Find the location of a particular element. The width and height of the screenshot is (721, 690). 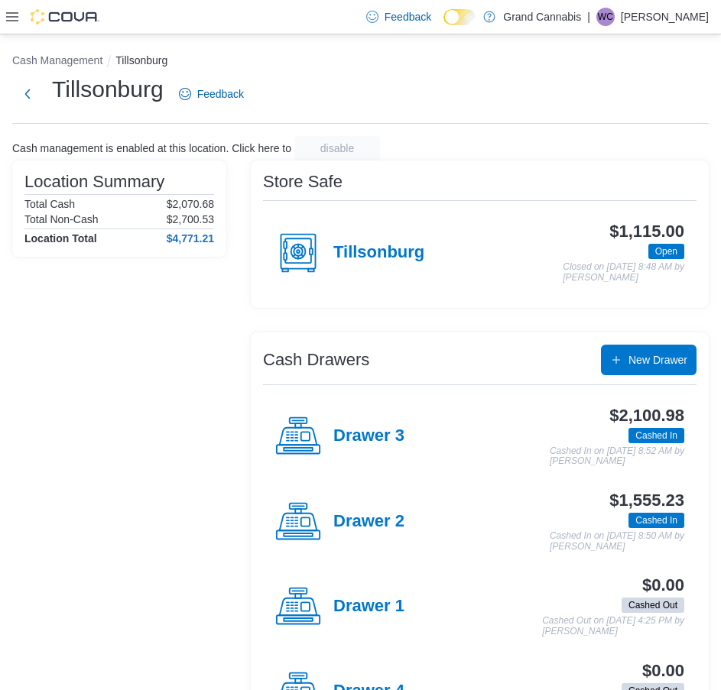

h3: $2,100.98 is located at coordinates (647, 416).